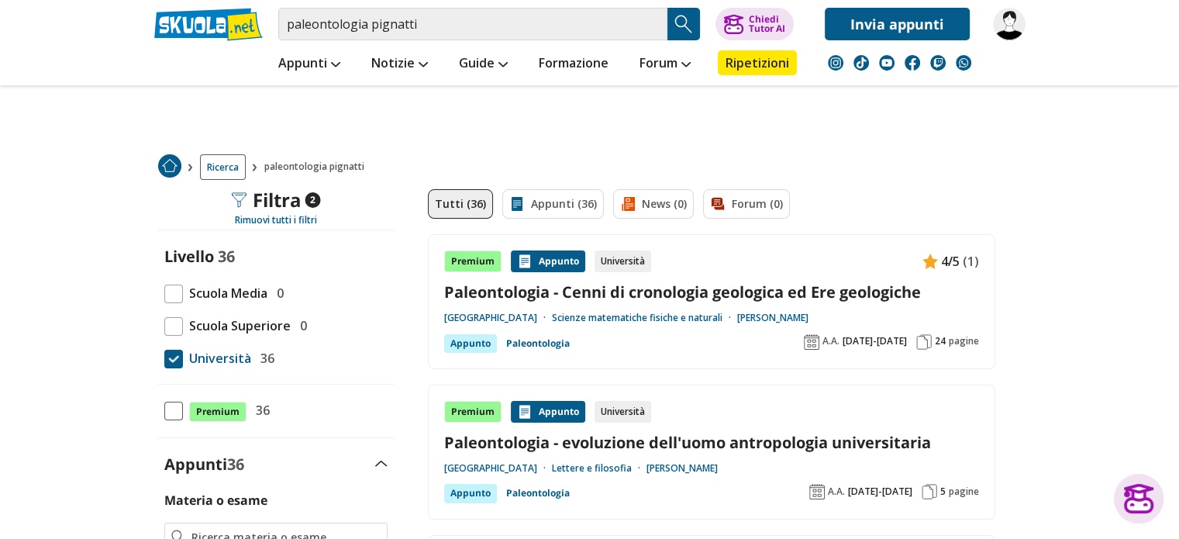 The height and width of the screenshot is (539, 1179). Describe the element at coordinates (754, 24) in the screenshot. I see `button: ChiediTutor AI` at that location.